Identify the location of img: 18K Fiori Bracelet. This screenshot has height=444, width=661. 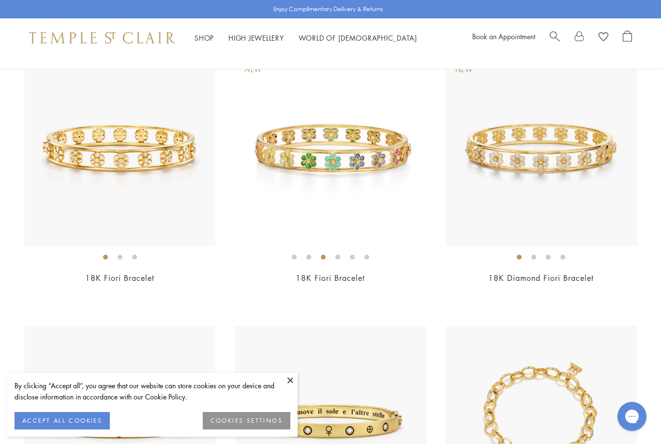
(120, 150).